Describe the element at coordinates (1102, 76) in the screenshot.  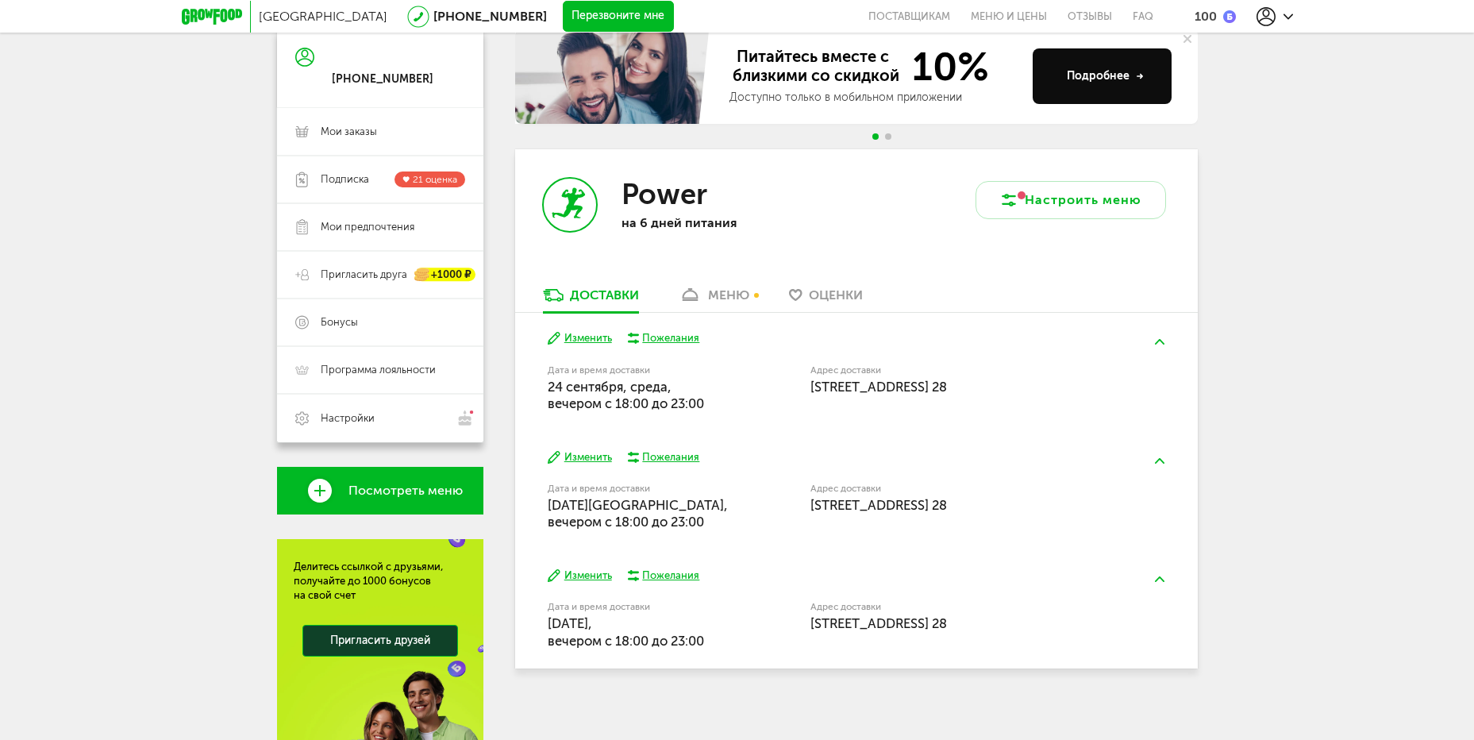
I see `button: Подробнее` at that location.